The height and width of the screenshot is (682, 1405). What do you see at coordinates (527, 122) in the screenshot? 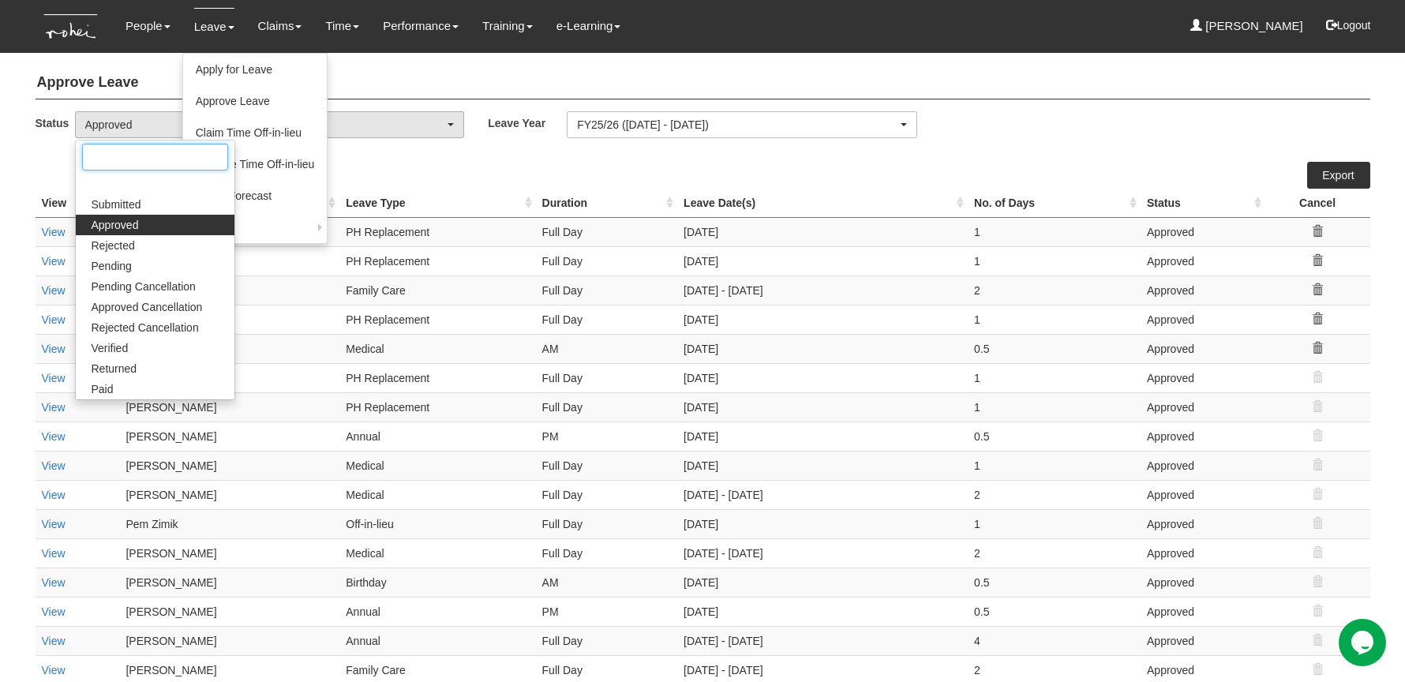
I see `label: Leave Year` at bounding box center [527, 122].